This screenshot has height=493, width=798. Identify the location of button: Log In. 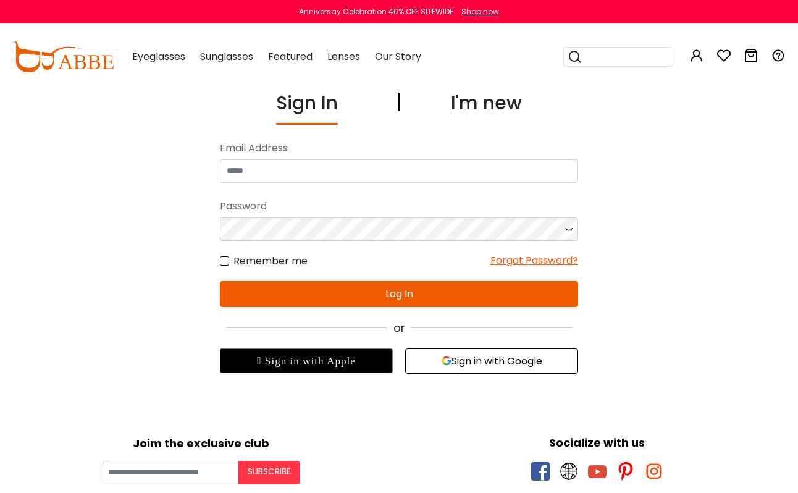
(399, 294).